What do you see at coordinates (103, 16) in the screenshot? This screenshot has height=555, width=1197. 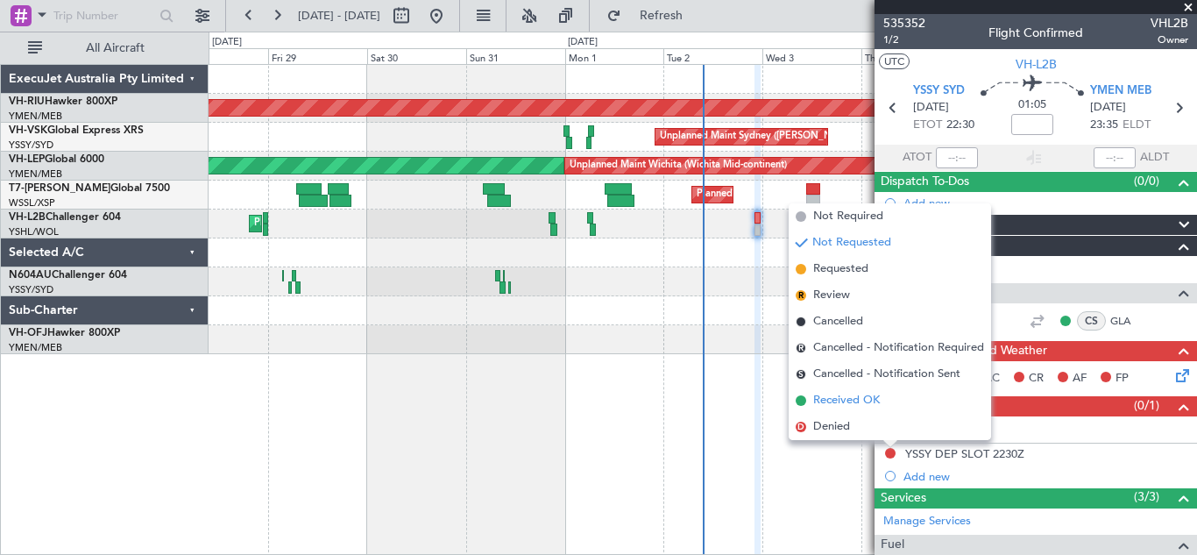 I see `input: Trip Number` at bounding box center [103, 16].